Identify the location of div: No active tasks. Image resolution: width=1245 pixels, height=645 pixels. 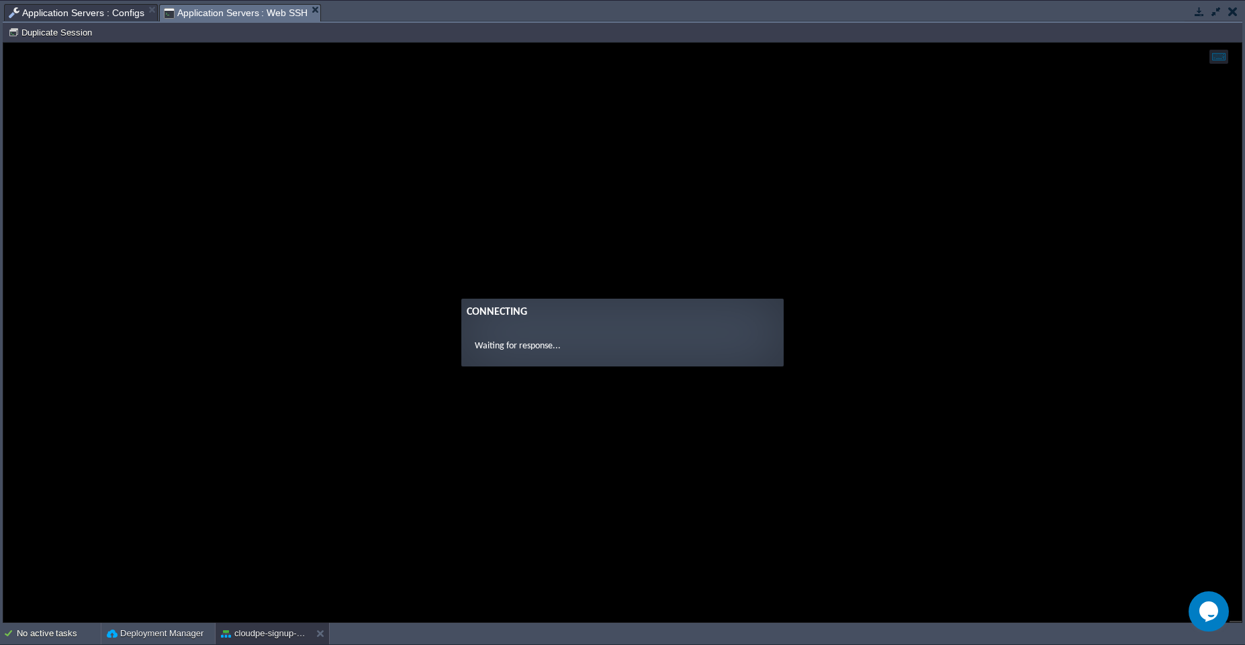
(58, 634).